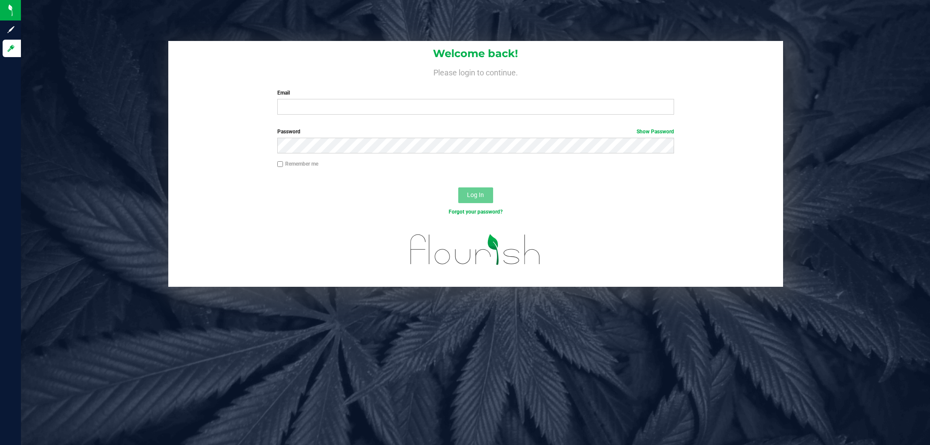 The height and width of the screenshot is (445, 930). What do you see at coordinates (288, 132) in the screenshot?
I see `span: Password` at bounding box center [288, 132].